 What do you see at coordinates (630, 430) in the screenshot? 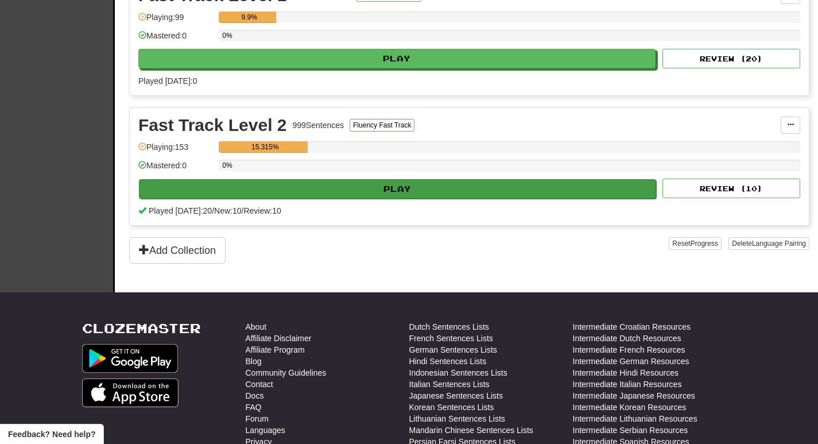
I see `a: Intermediate Serbian Resources` at bounding box center [630, 430].